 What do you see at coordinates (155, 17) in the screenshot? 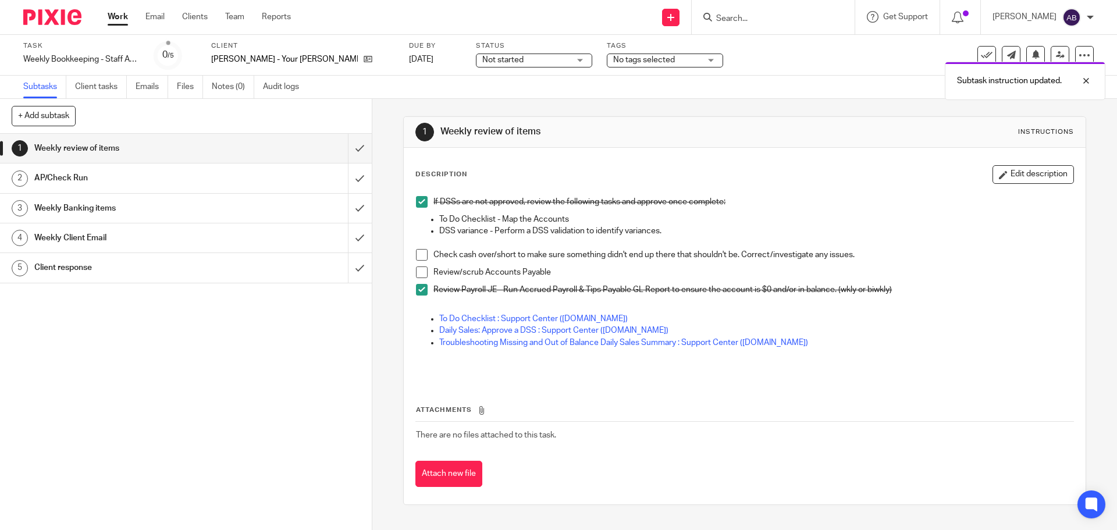
I see `a: Email` at bounding box center [155, 17].